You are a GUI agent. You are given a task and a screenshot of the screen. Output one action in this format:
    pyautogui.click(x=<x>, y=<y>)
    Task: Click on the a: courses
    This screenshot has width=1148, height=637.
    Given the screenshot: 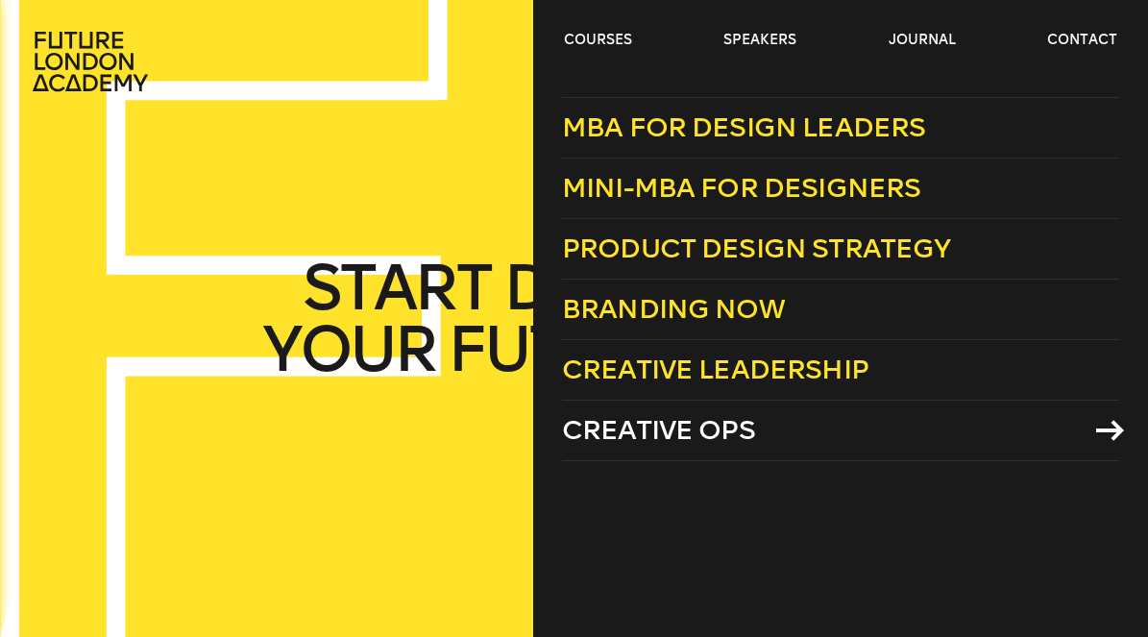 What is the action you would take?
    pyautogui.click(x=598, y=40)
    